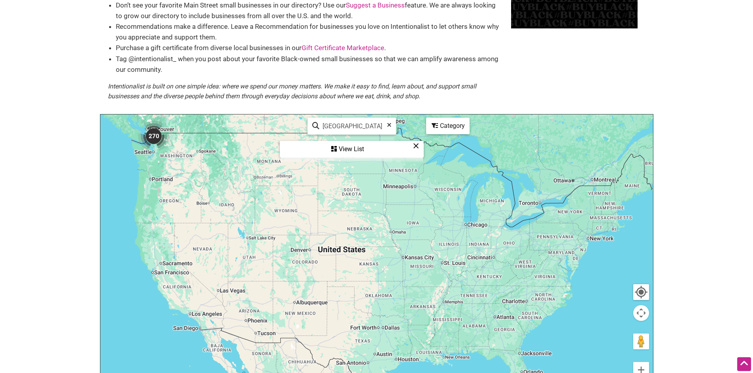 The width and height of the screenshot is (753, 373). I want to click on a: Suggest a Business, so click(375, 5).